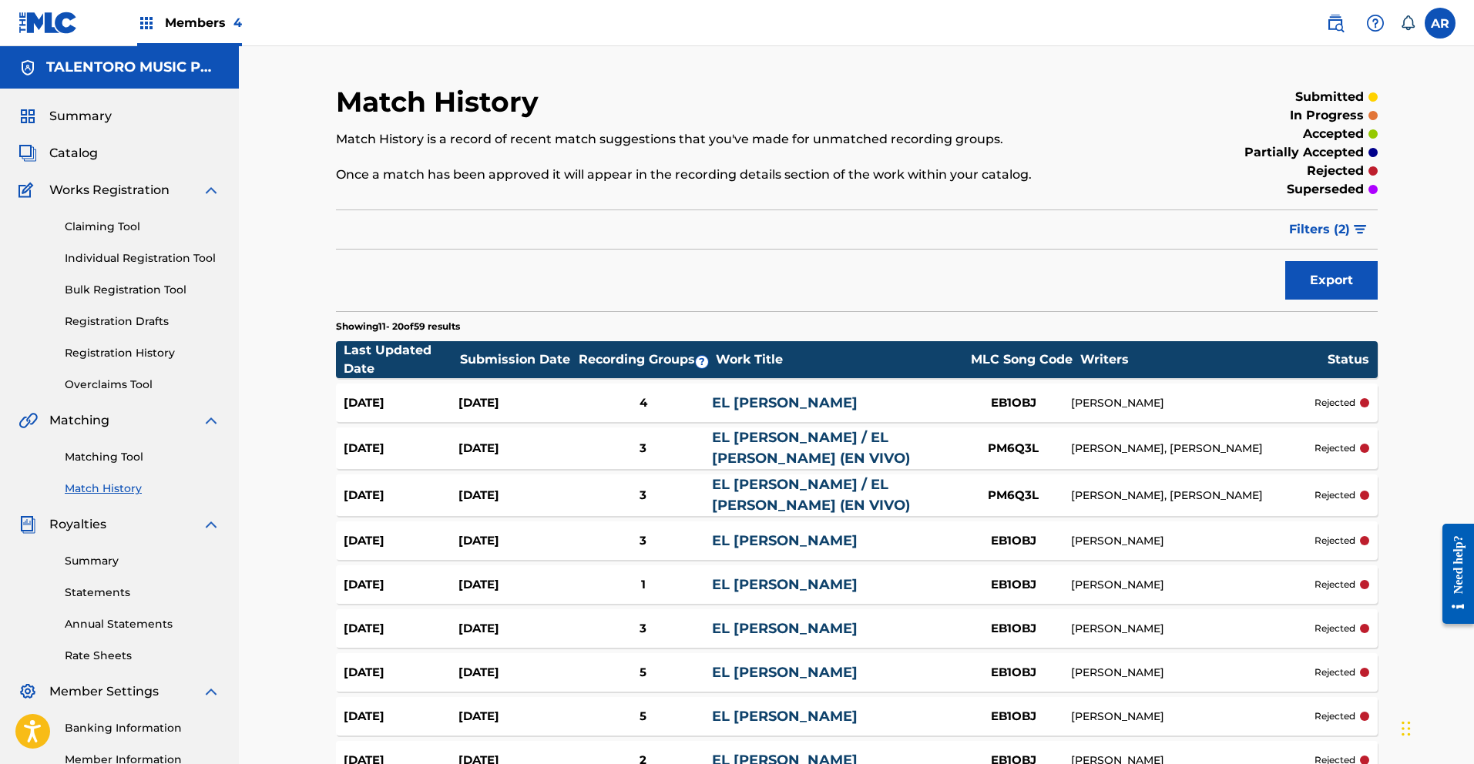 This screenshot has height=764, width=1474. Describe the element at coordinates (398, 327) in the screenshot. I see `p: Showing 11 - 20 of 59 results` at that location.